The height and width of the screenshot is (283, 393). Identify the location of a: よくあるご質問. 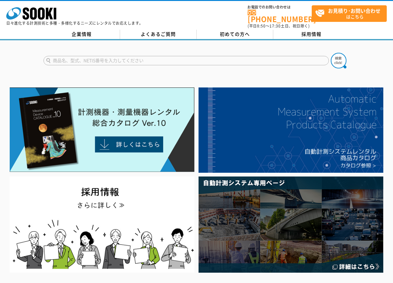
(158, 34).